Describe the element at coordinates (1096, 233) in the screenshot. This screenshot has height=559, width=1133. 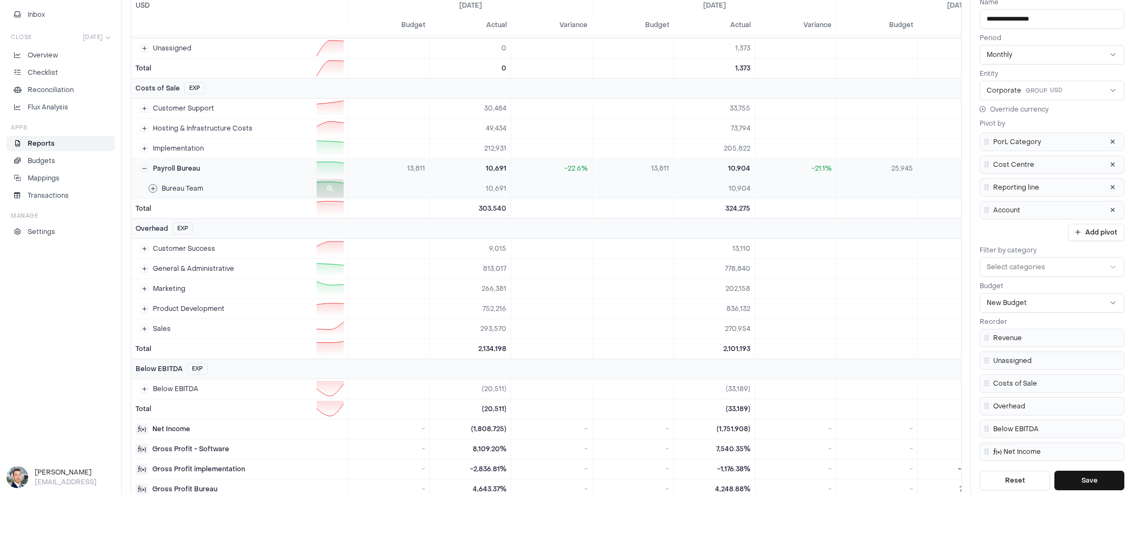
I see `button: Add pivot` at that location.